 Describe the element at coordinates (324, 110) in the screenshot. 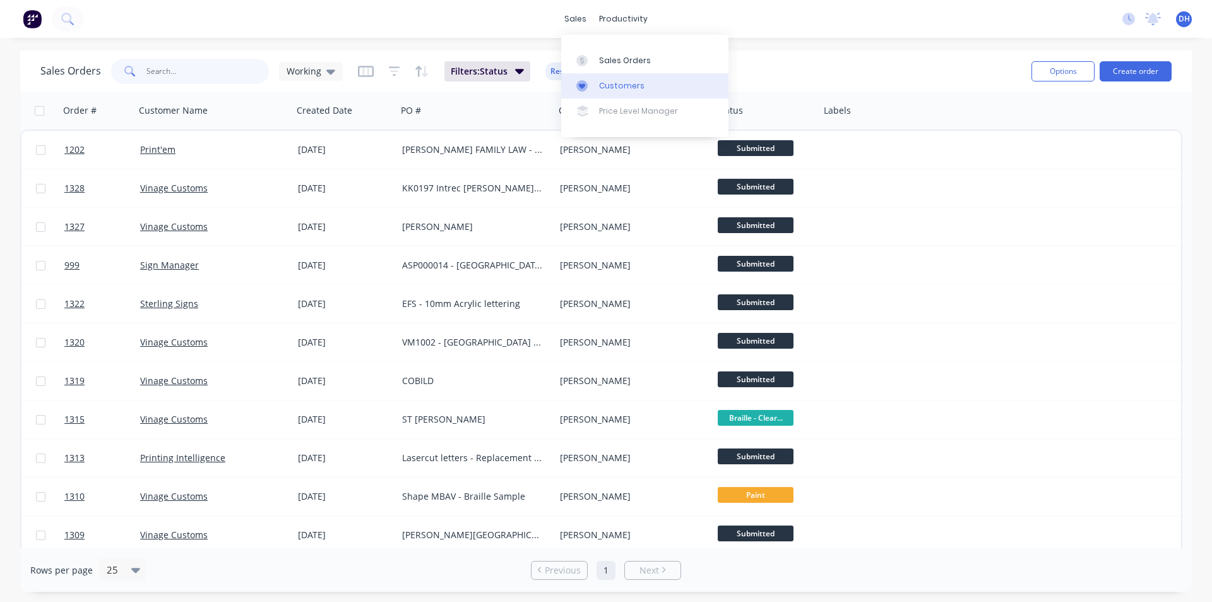

I see `div: Created Date` at that location.